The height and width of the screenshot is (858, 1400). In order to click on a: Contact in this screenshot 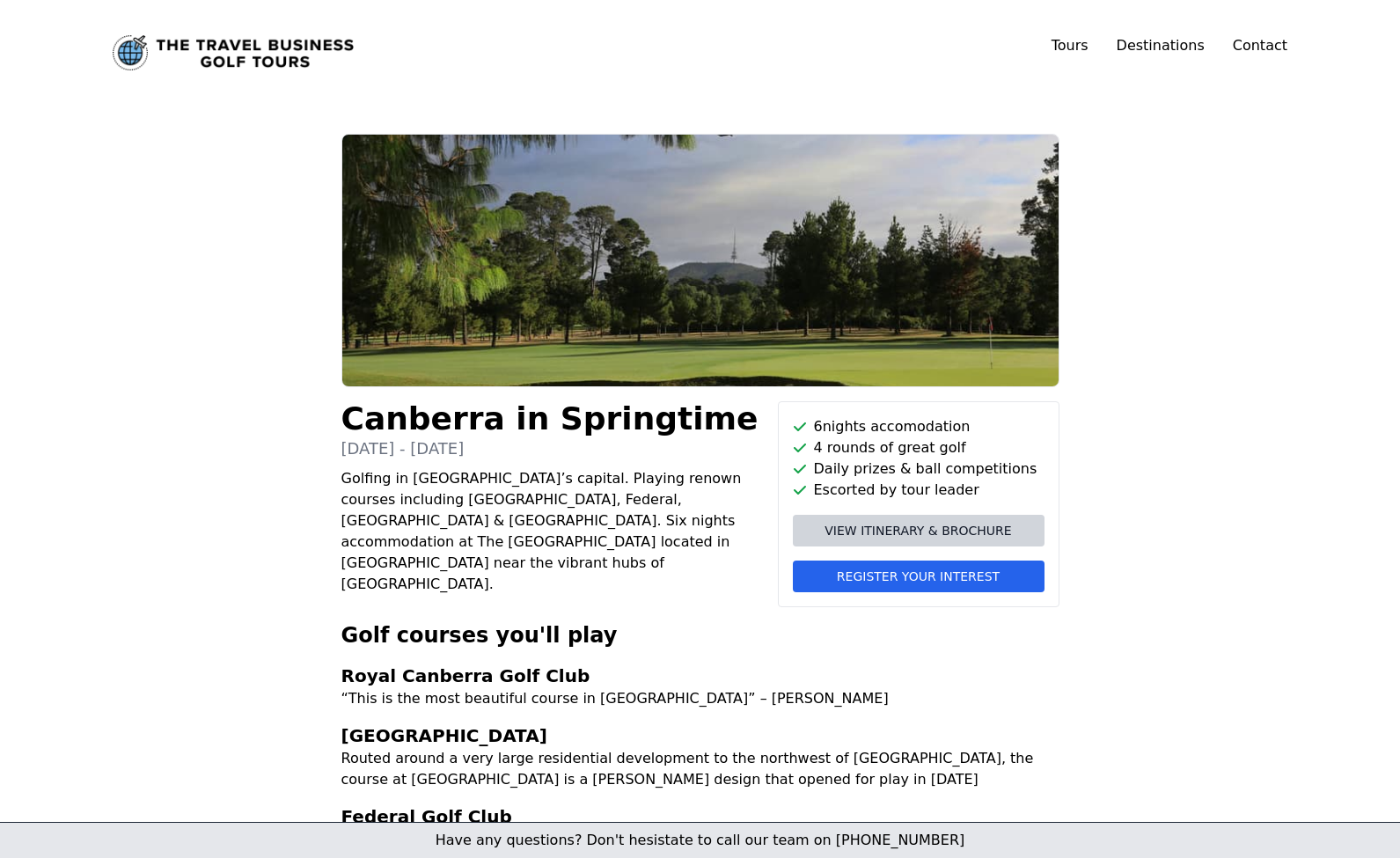, I will do `click(1260, 46)`.